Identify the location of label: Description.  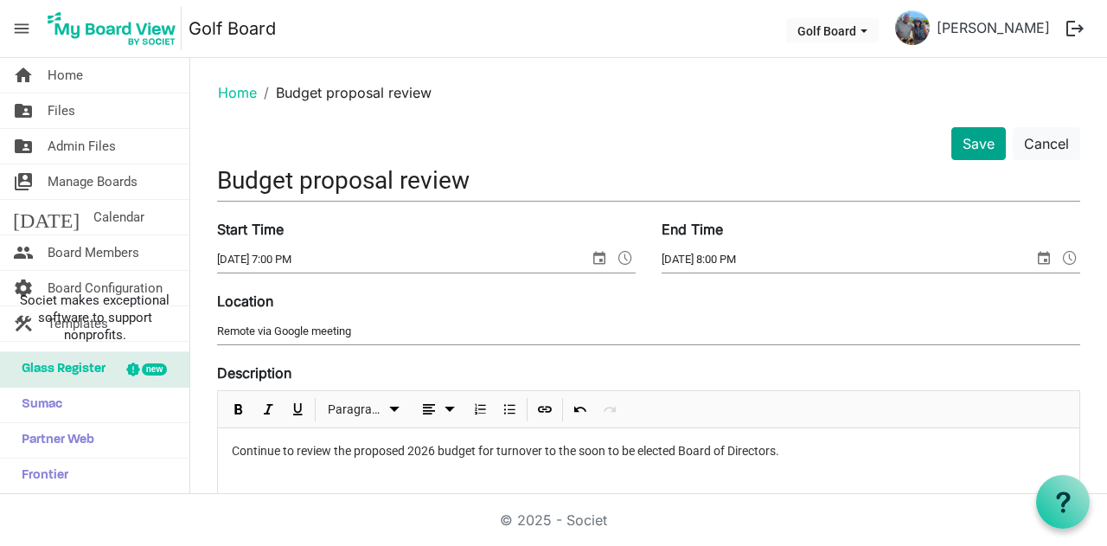
(254, 373).